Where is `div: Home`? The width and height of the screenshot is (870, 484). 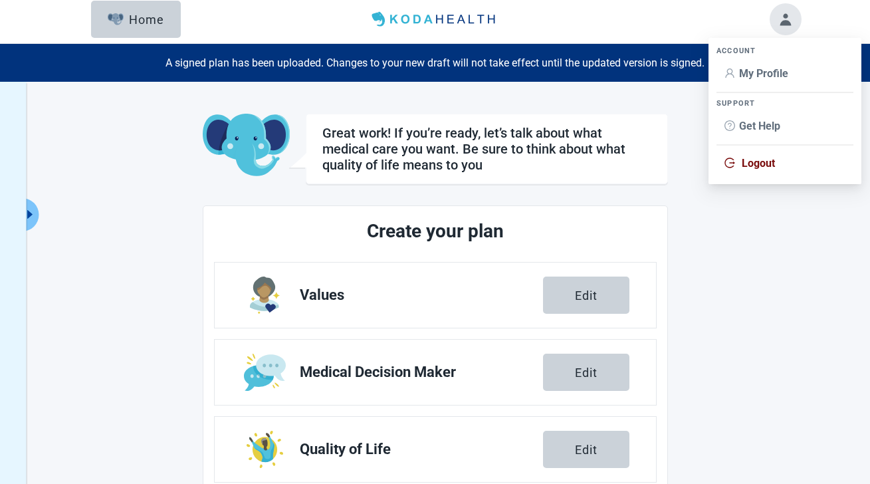
div: Home is located at coordinates (136, 19).